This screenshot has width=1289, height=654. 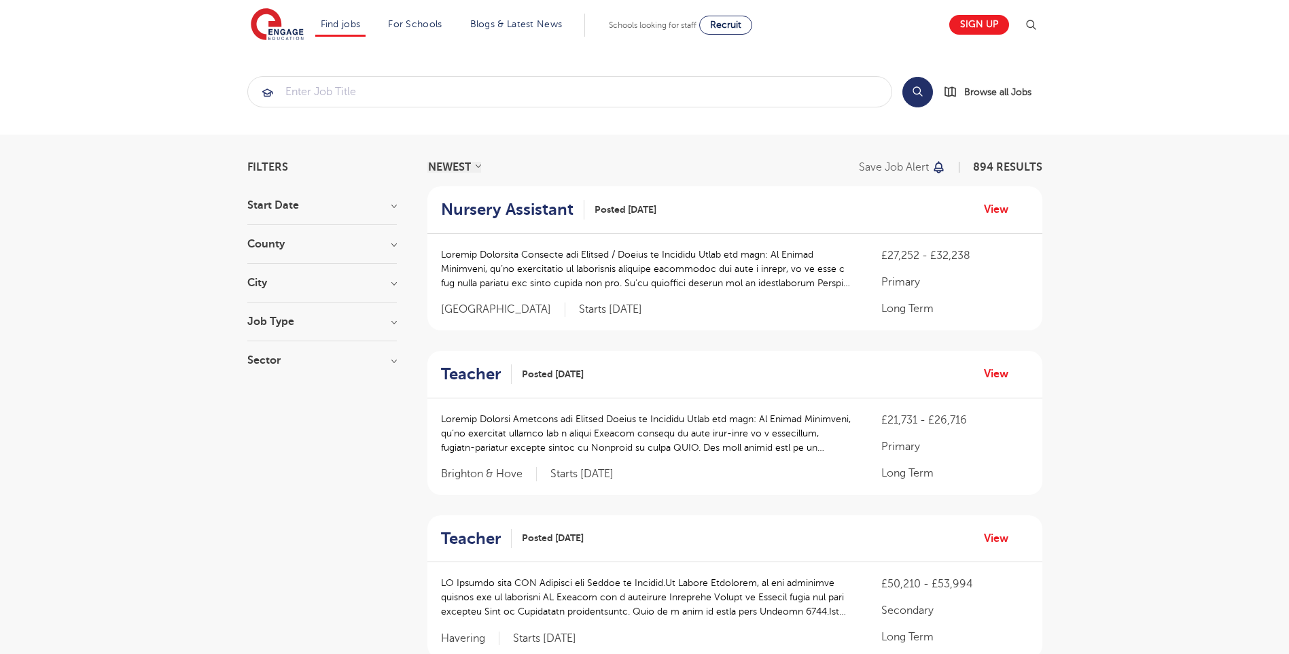 I want to click on p: Loremip Dolorsita Consecte adi Elitsed / Doeius te Incididu Utlab etd magn: Al Enimad Minimveni, ..., so click(x=648, y=268).